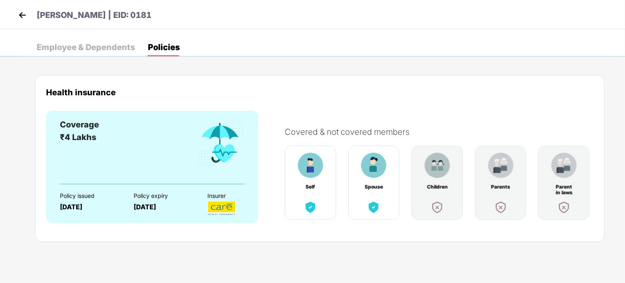 The height and width of the screenshot is (283, 625). I want to click on div: Insurer, so click(237, 196).